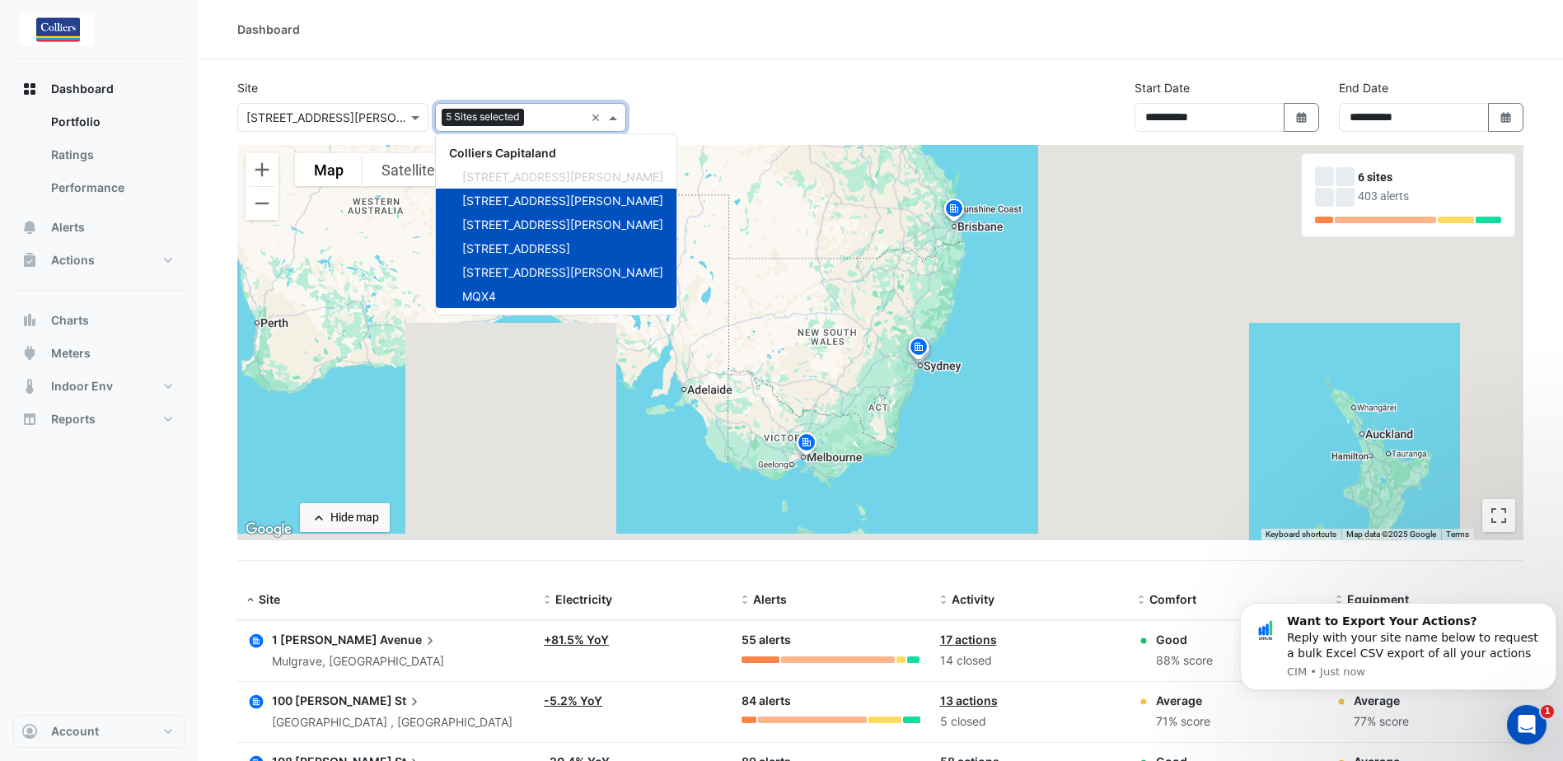 This screenshot has width=1563, height=761. I want to click on button: Meters, so click(99, 353).